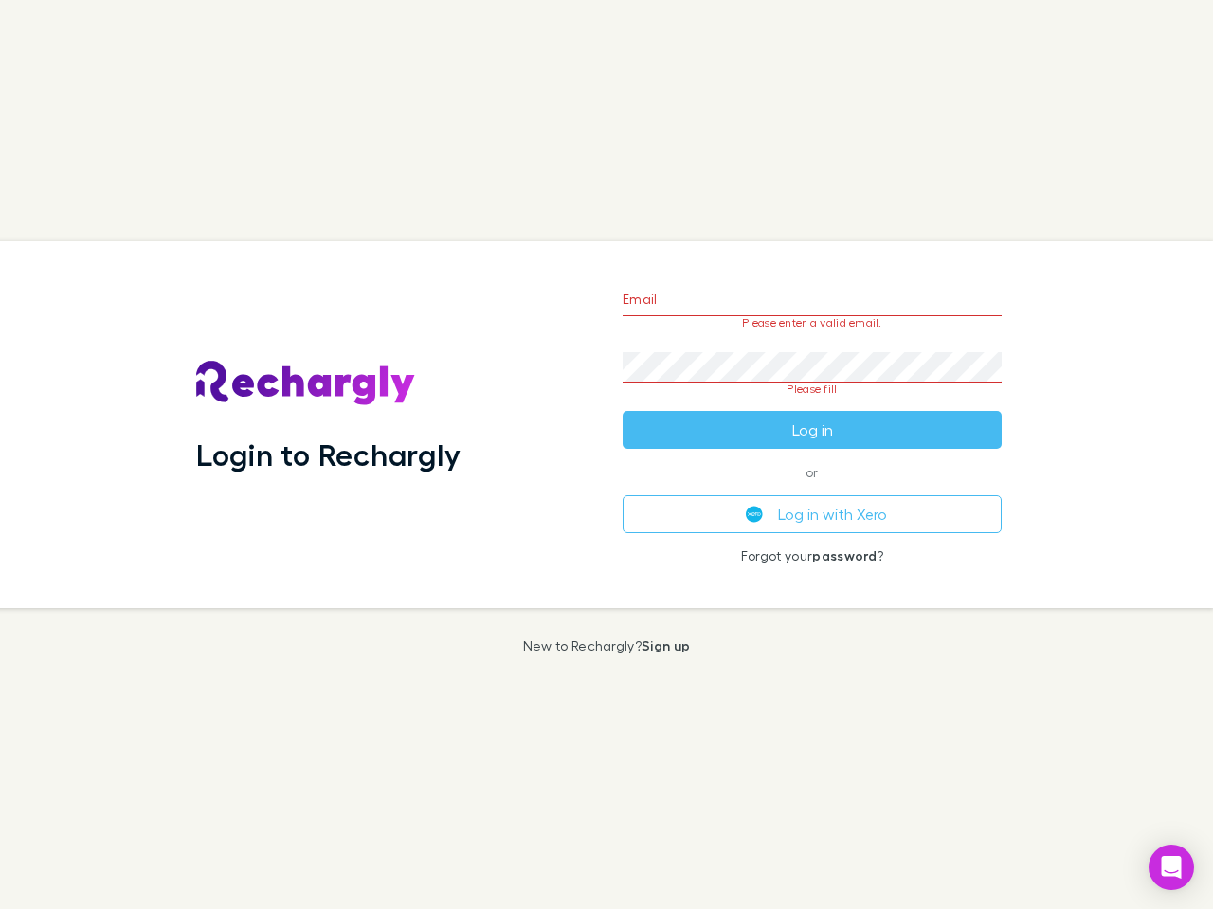 The width and height of the screenshot is (1213, 909). I want to click on p: Please enter a valid email., so click(812, 323).